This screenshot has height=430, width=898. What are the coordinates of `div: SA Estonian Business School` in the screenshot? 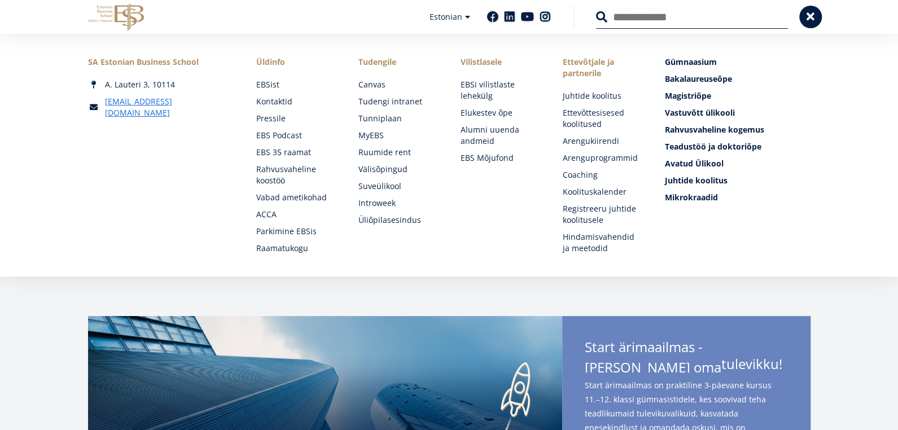 It's located at (161, 62).